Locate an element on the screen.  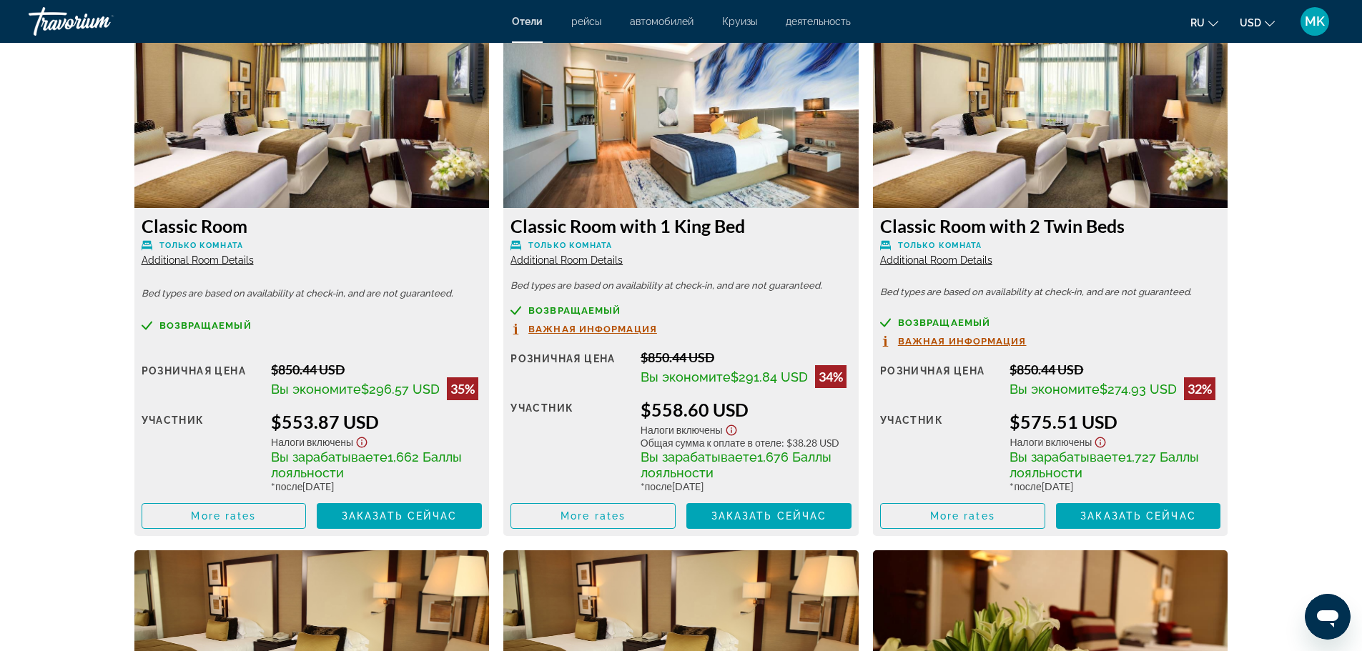
span: рейсы is located at coordinates (586, 21).